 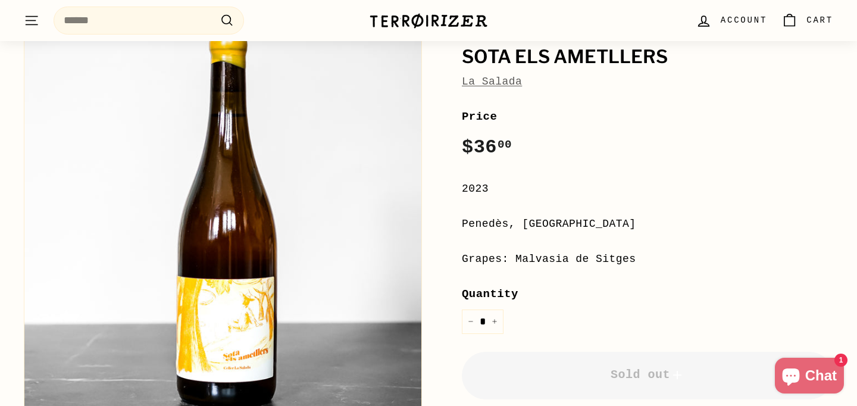 What do you see at coordinates (647, 294) in the screenshot?
I see `label: Quantity` at bounding box center [647, 294].